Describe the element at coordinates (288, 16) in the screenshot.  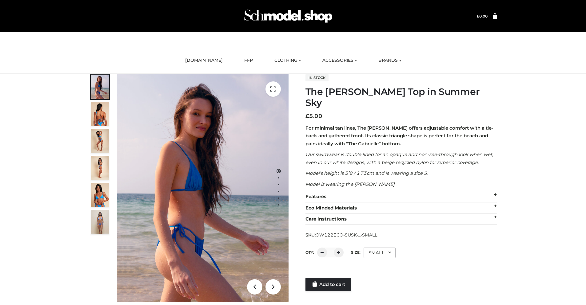
I see `a: Schmodel Admin 964` at that location.